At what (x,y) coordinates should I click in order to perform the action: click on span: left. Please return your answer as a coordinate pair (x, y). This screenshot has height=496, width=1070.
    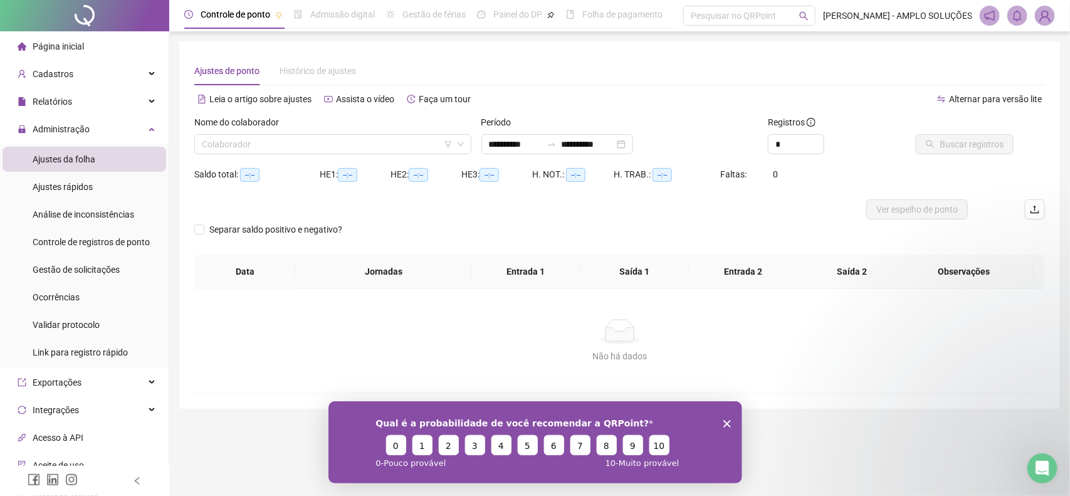
    Looking at the image, I should click on (137, 481).